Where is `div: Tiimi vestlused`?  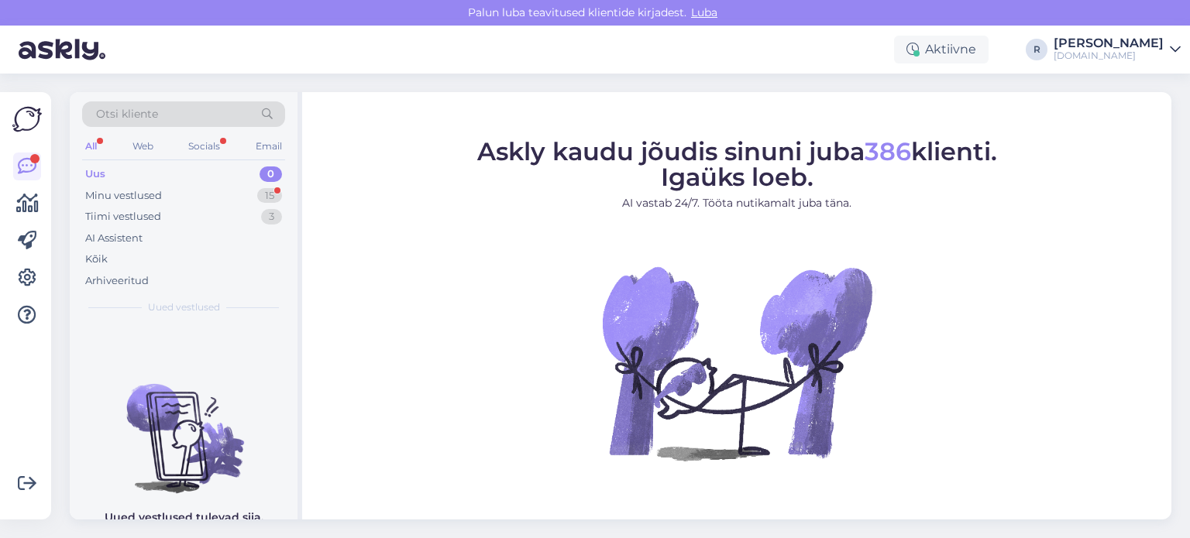 div: Tiimi vestlused is located at coordinates (123, 217).